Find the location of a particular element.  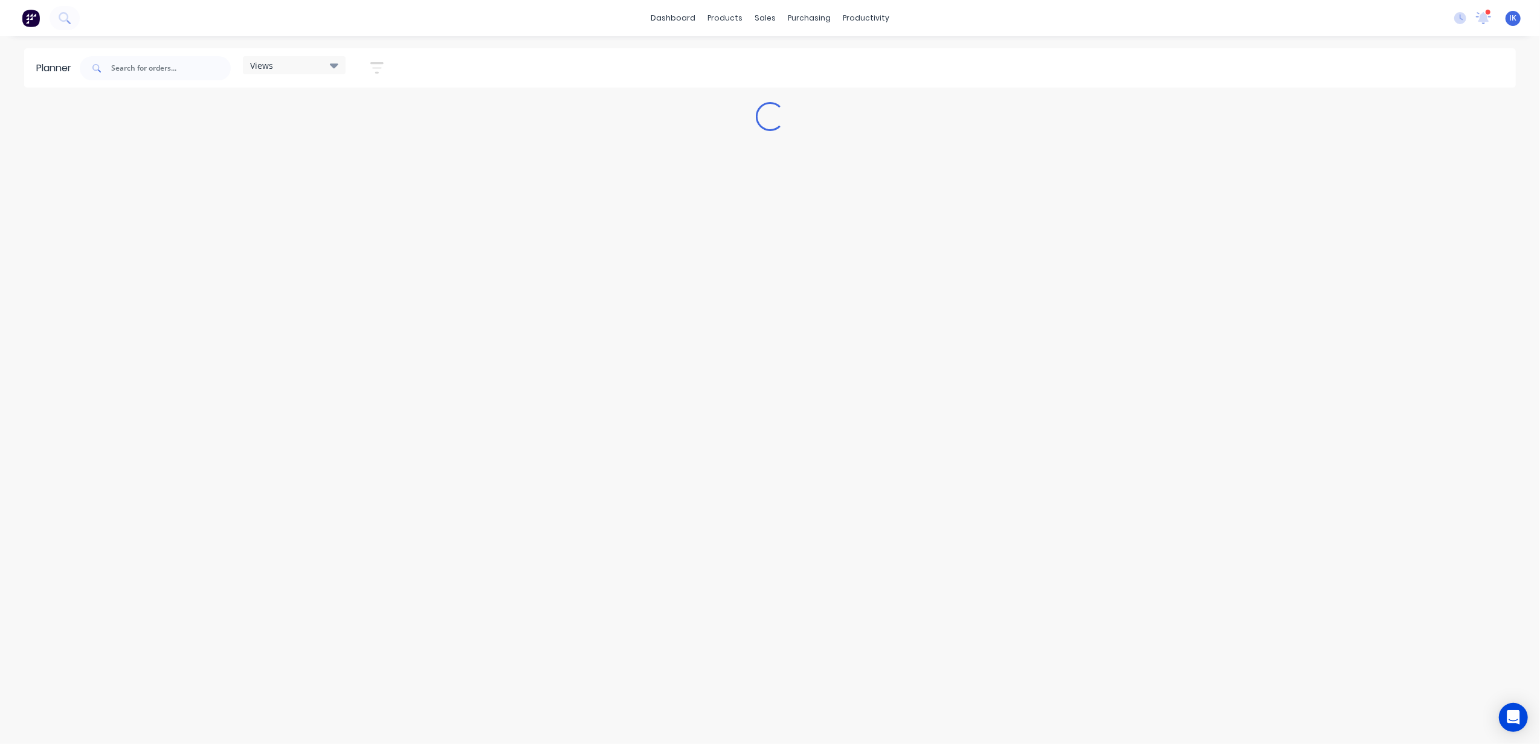

div: products is located at coordinates (725, 18).